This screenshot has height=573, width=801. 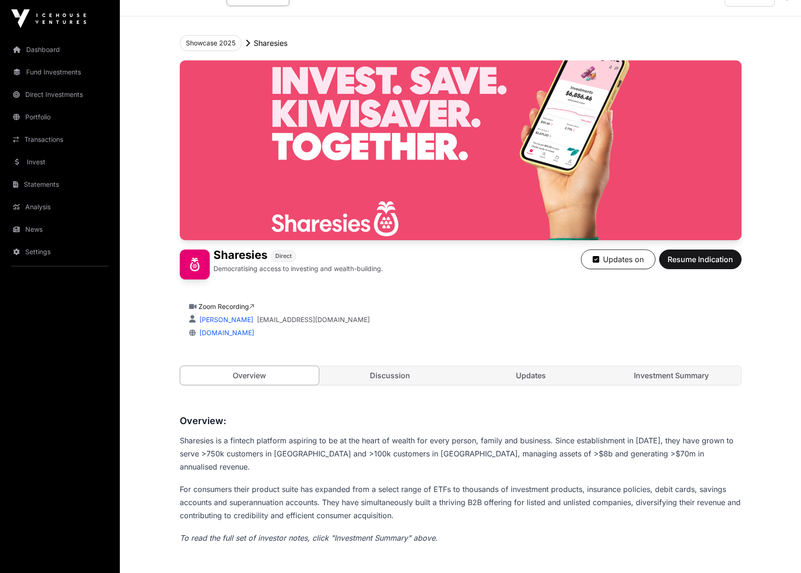 What do you see at coordinates (226, 306) in the screenshot?
I see `a: Zoom Recording` at bounding box center [226, 306].